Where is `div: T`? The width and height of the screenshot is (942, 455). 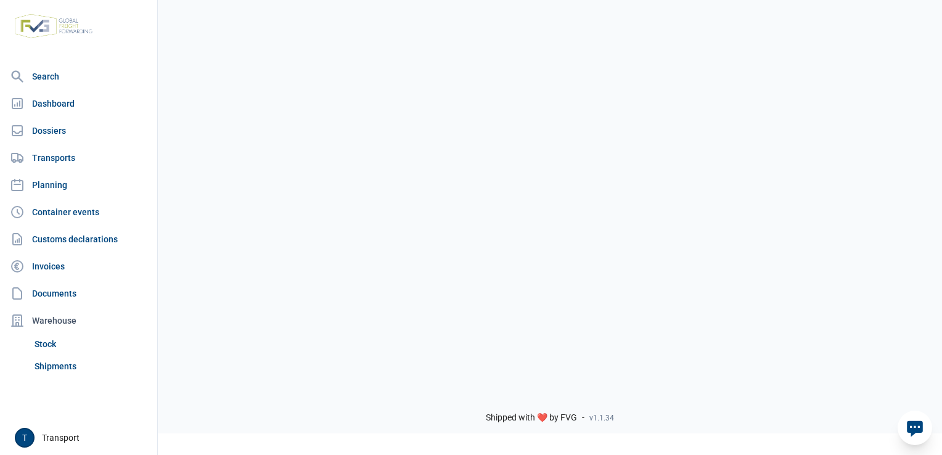
div: T is located at coordinates (25, 438).